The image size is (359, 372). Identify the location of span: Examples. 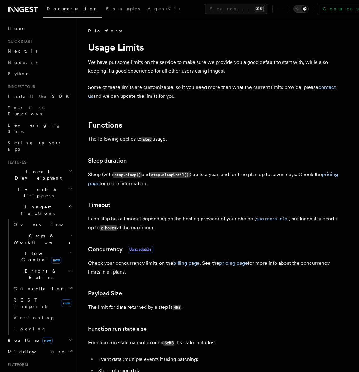
(123, 9).